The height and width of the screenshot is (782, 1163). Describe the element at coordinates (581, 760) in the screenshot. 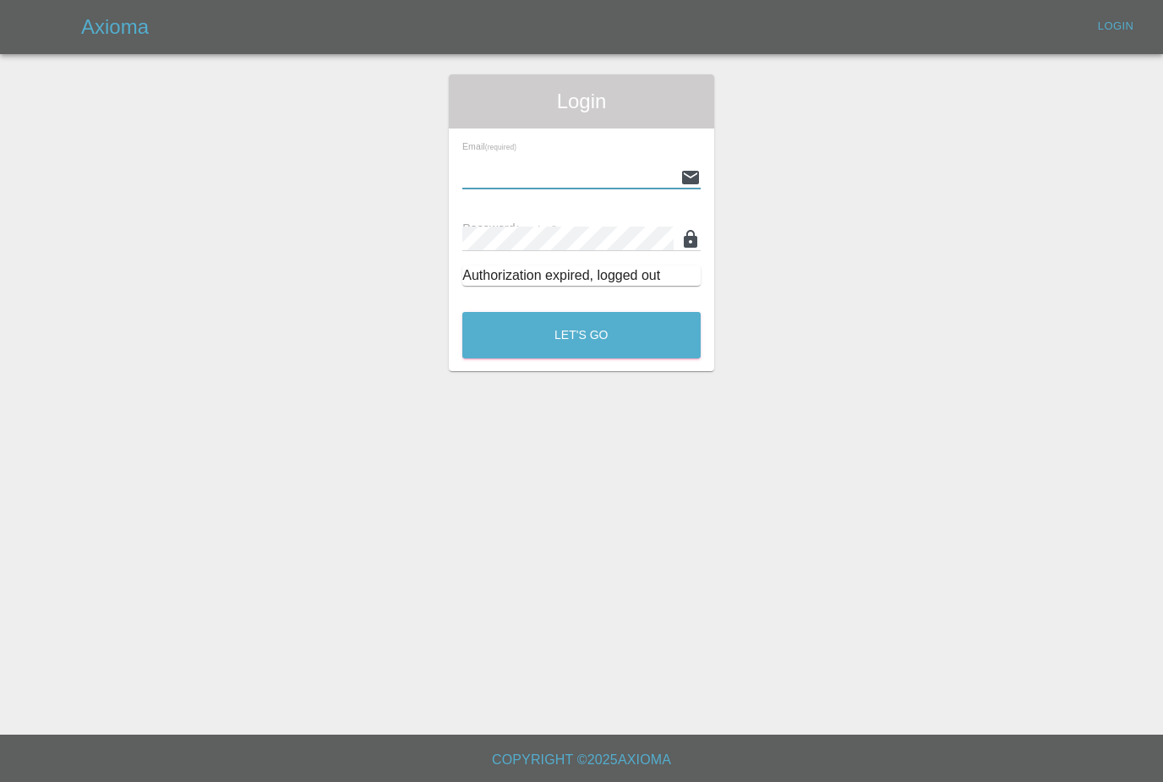

I see `h6: Copyright © 2025 Axioma` at that location.